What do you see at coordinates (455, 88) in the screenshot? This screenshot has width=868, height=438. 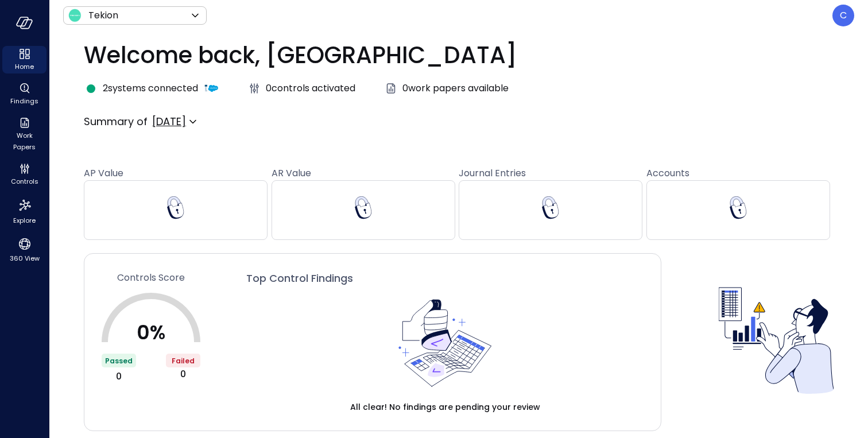 I see `span: 0 work papers available` at bounding box center [455, 88].